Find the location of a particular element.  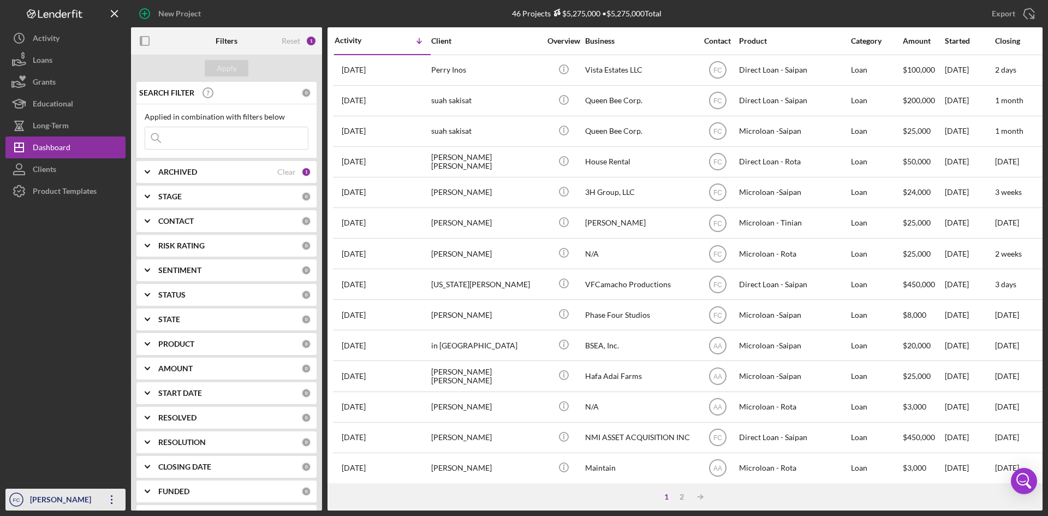

button: Activity is located at coordinates (65, 38).